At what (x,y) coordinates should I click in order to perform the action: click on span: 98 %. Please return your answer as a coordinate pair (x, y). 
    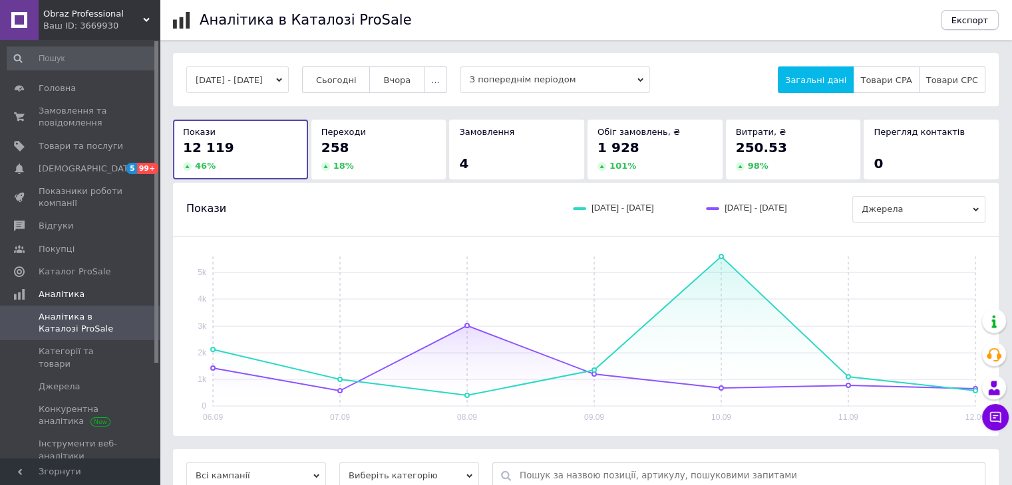
    Looking at the image, I should click on (757, 166).